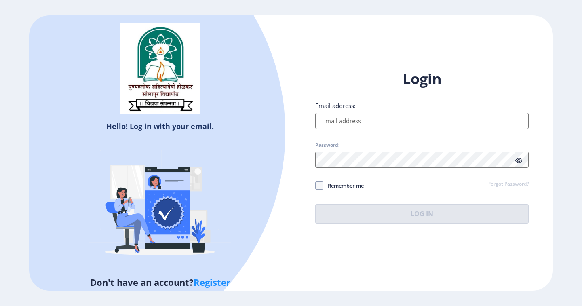 The height and width of the screenshot is (306, 582). What do you see at coordinates (422, 121) in the screenshot?
I see `input: Email address` at bounding box center [422, 121].